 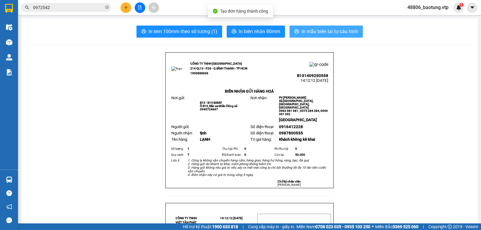 I want to click on span: 0987800535, so click(x=291, y=133).